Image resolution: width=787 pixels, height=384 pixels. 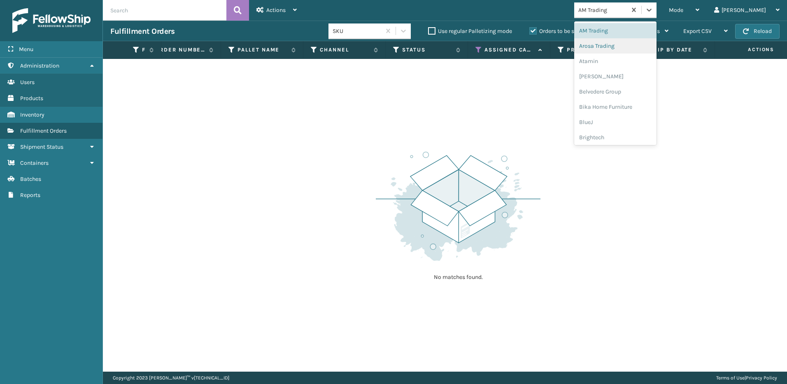 What do you see at coordinates (30, 195) in the screenshot?
I see `span: Reports` at bounding box center [30, 195].